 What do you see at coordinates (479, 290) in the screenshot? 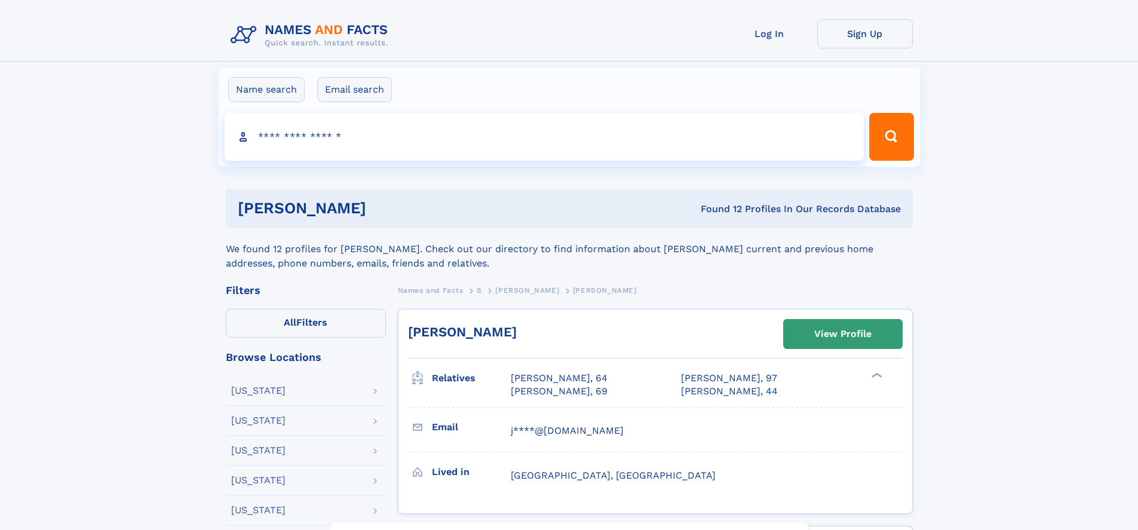
I see `span: S` at bounding box center [479, 290].